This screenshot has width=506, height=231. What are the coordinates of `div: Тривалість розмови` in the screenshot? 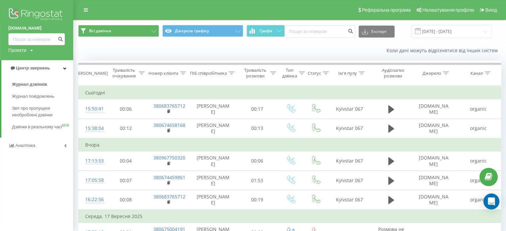 It's located at (255, 73).